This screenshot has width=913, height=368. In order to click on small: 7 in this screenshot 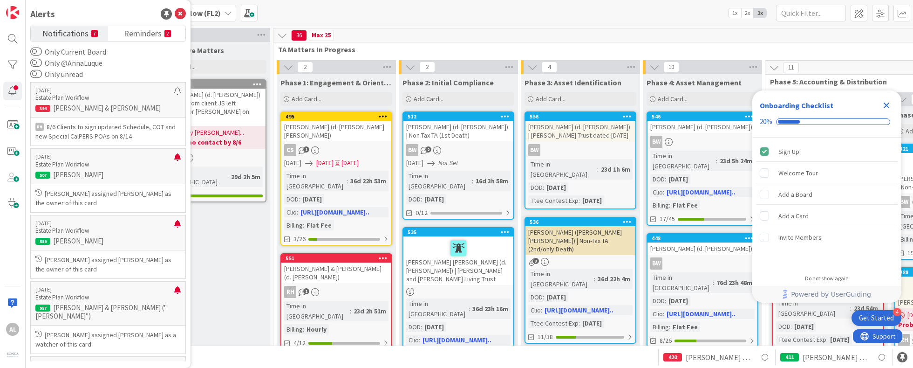, I will do `click(95, 34)`.